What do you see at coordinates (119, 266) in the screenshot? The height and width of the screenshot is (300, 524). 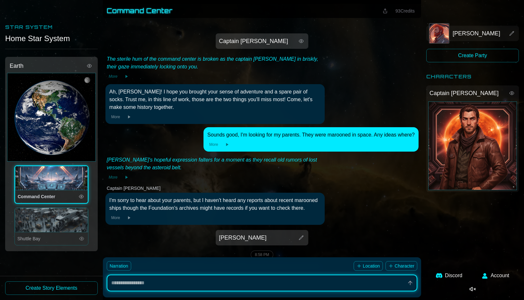 I see `button: Narration` at bounding box center [119, 266].